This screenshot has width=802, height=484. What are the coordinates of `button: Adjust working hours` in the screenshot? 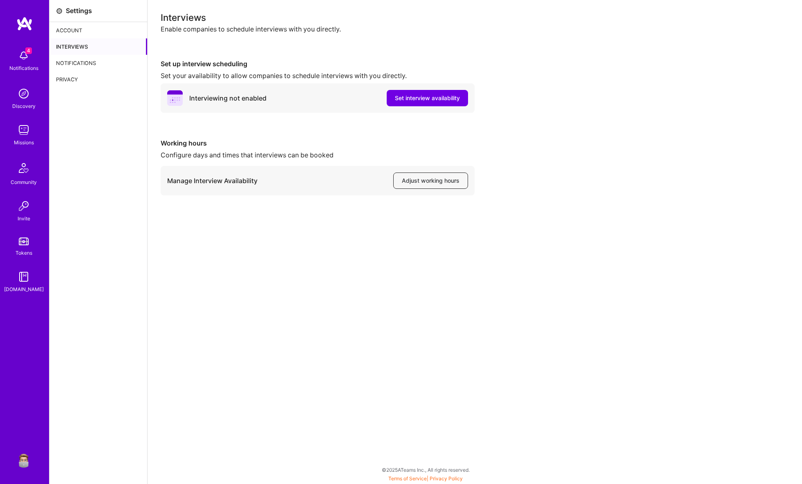 It's located at (431, 181).